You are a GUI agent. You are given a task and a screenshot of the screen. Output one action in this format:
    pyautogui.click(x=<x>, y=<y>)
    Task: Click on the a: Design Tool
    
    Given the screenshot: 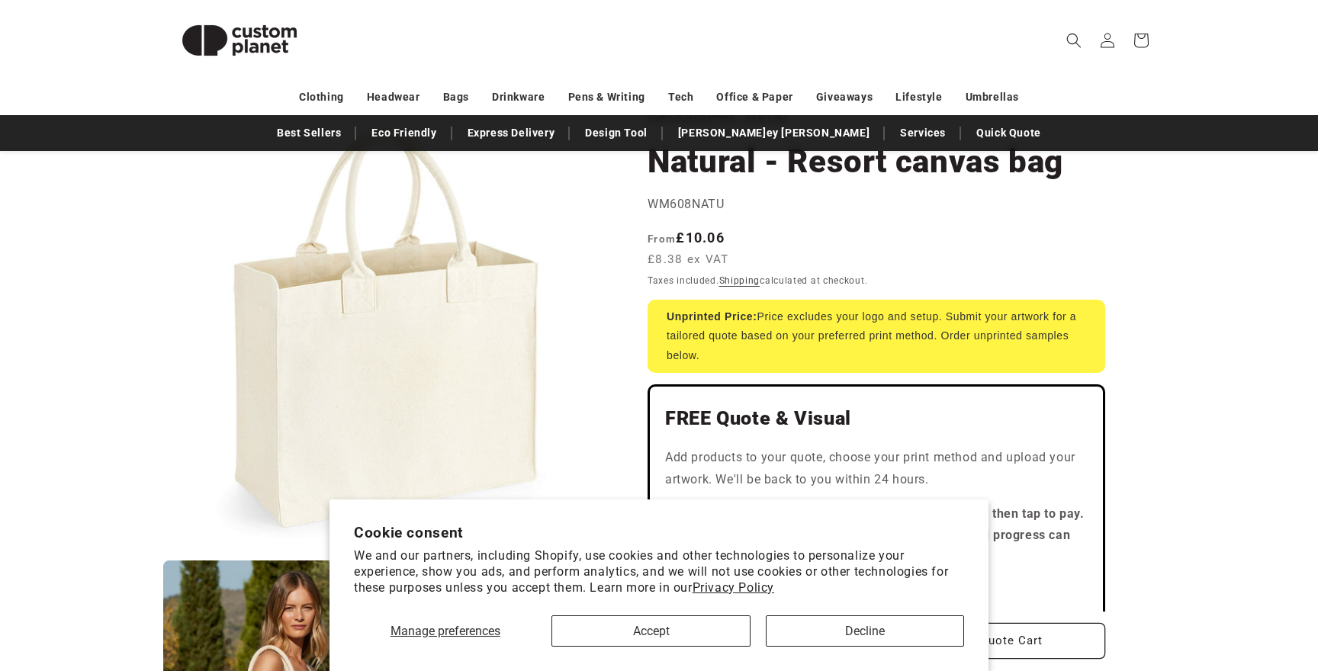 What is the action you would take?
    pyautogui.click(x=617, y=133)
    